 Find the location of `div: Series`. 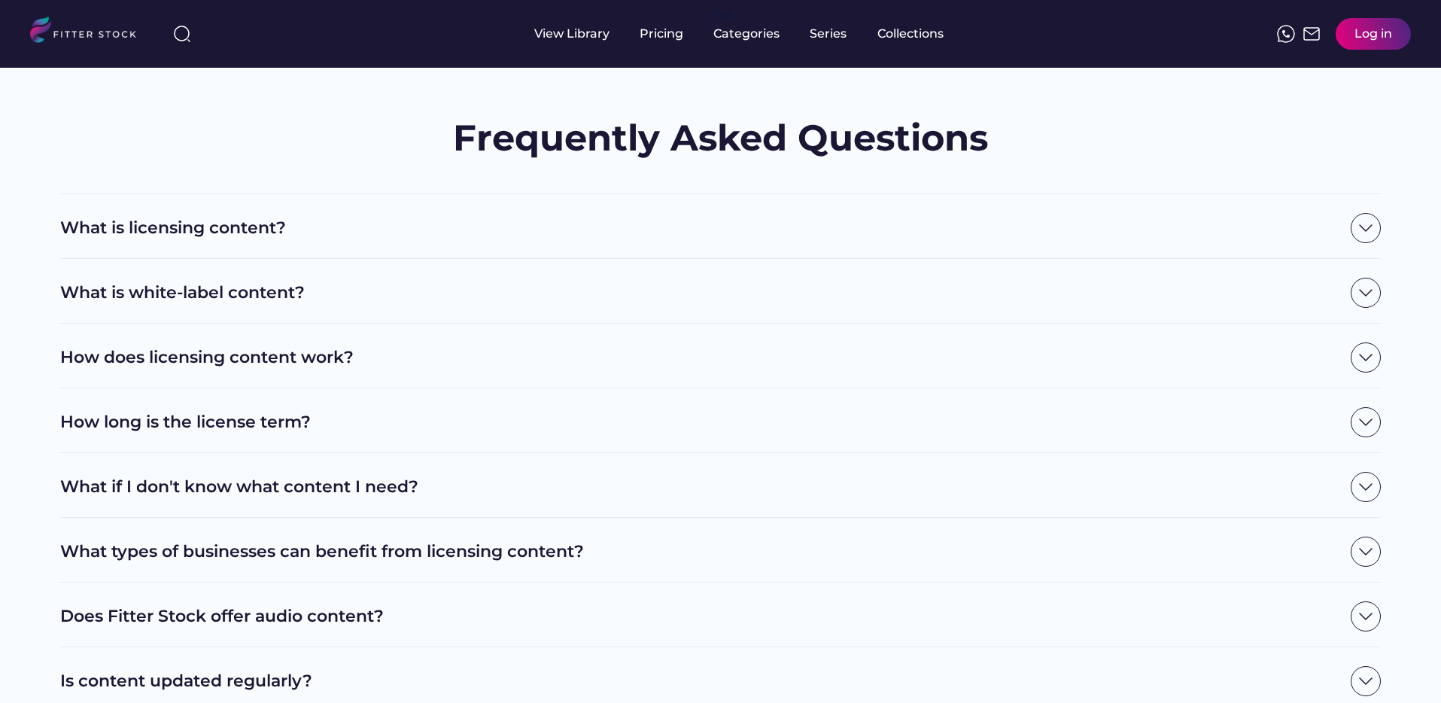

div: Series is located at coordinates (829, 34).